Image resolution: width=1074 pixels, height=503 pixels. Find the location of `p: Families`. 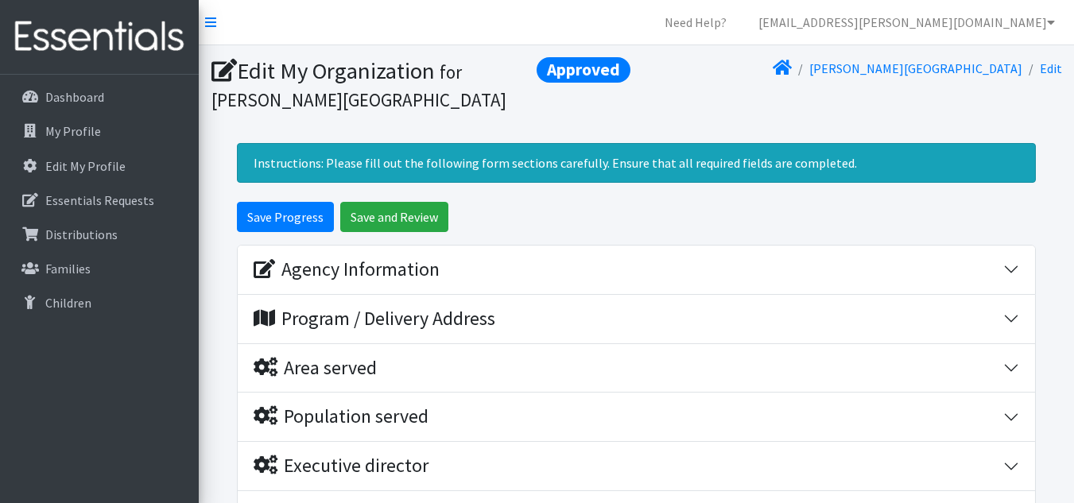

p: Families is located at coordinates (68, 269).